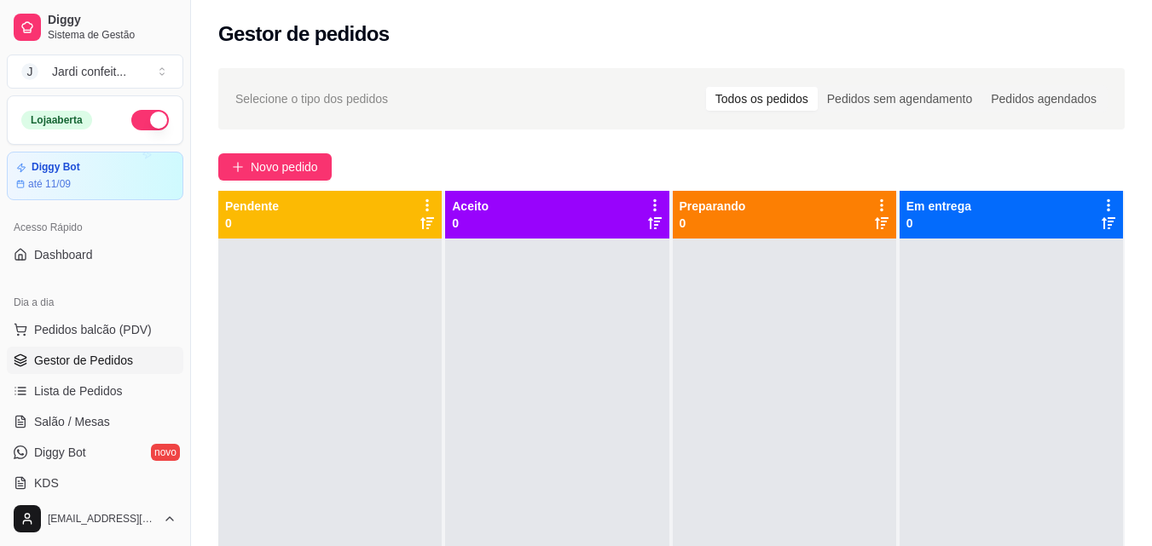  What do you see at coordinates (95, 72) in the screenshot?
I see `button: Select a team` at bounding box center [95, 72].